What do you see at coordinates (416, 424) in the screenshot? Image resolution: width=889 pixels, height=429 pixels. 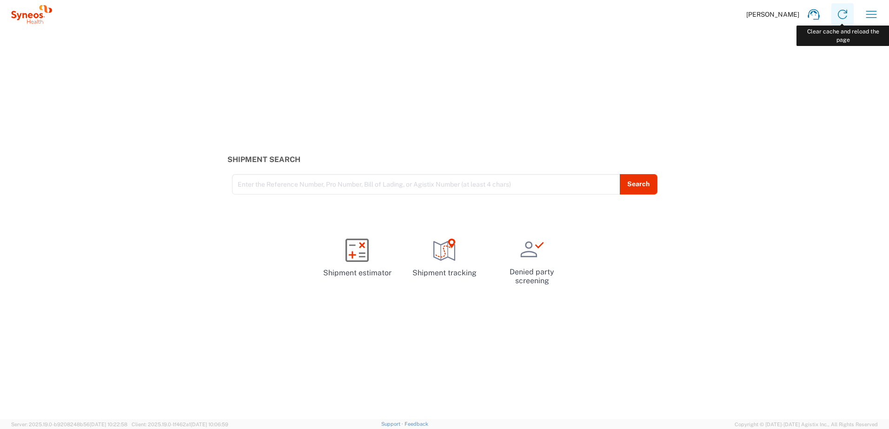 I see `a: Feedback` at bounding box center [416, 424].